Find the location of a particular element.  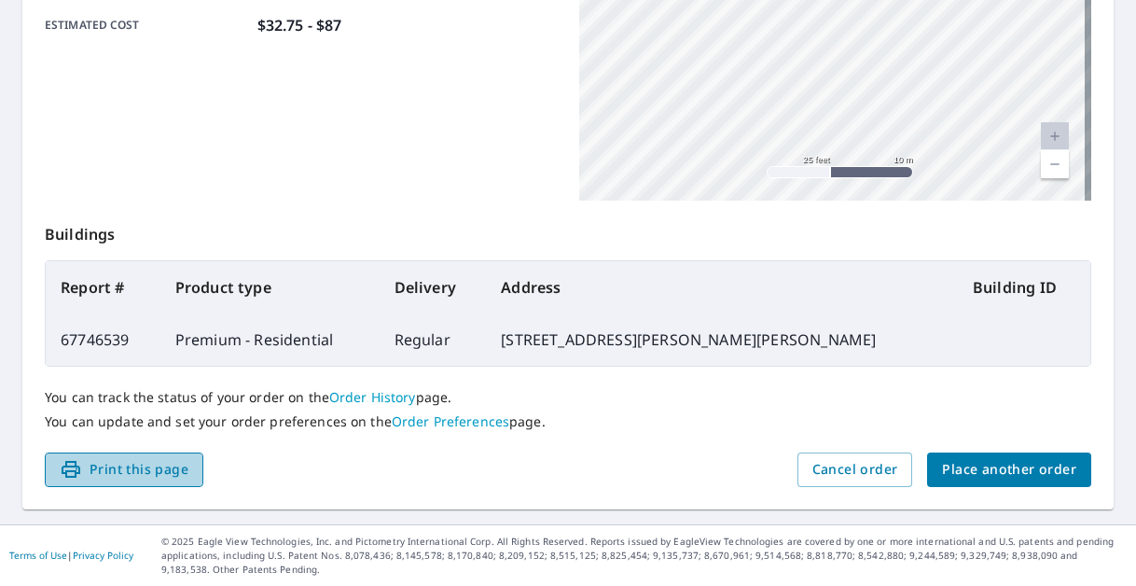

p: Buildings is located at coordinates (568, 230).